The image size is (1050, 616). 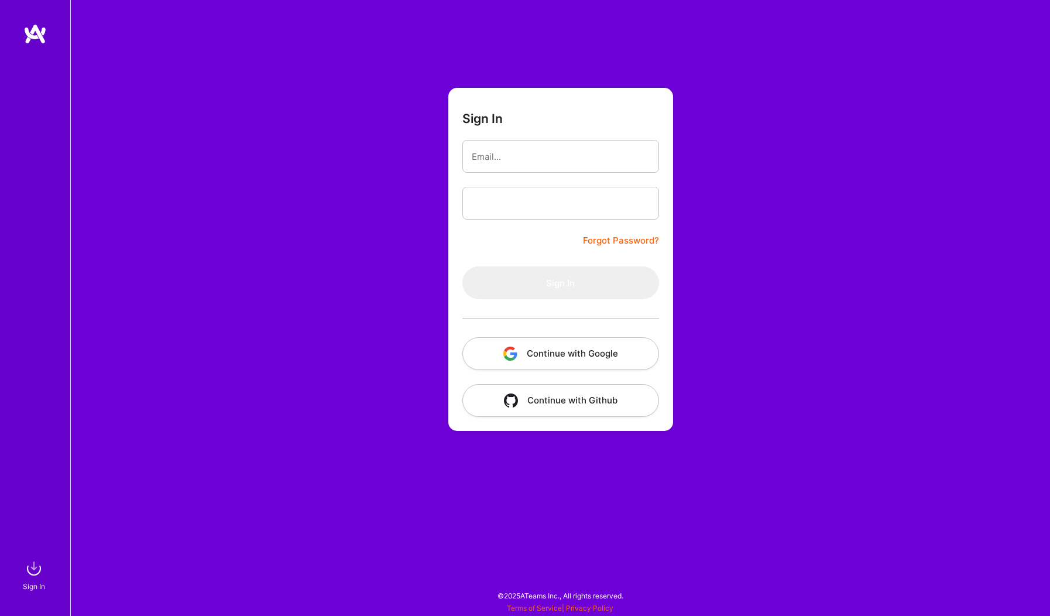 What do you see at coordinates (35, 574) in the screenshot?
I see `a: sign inSign In` at bounding box center [35, 574].